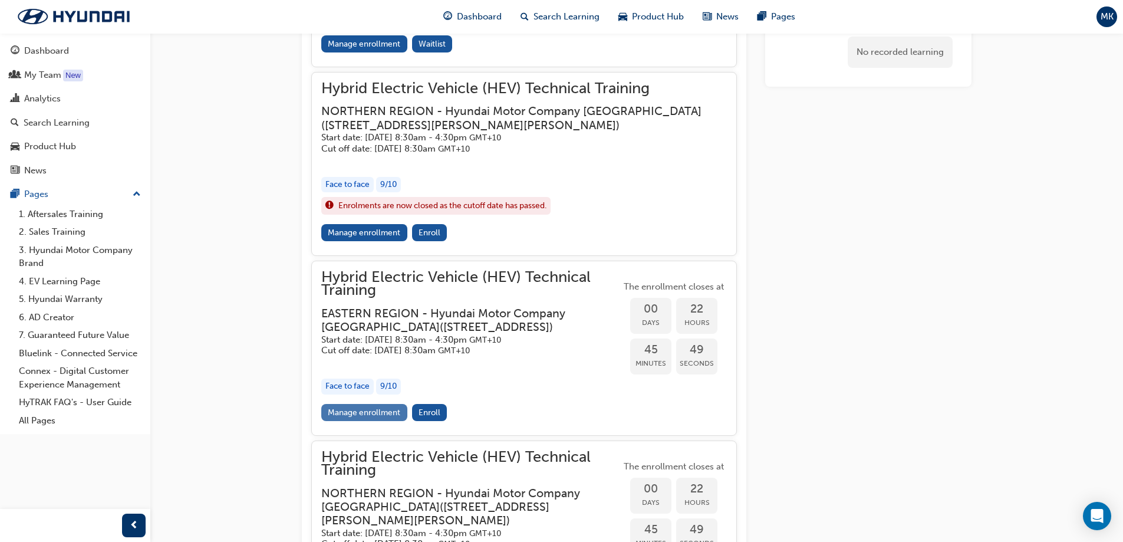  Describe the element at coordinates (80, 377) in the screenshot. I see `a: Connex - Digital Customer Experience Management` at that location.